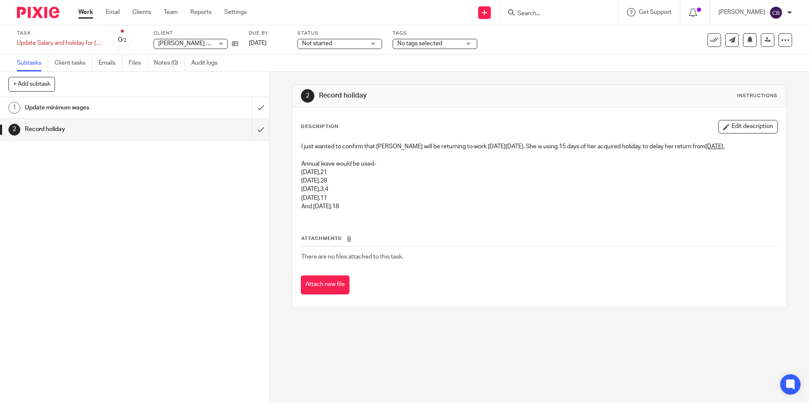 The image size is (809, 403). What do you see at coordinates (32, 84) in the screenshot?
I see `button: + Add subtask` at bounding box center [32, 84].